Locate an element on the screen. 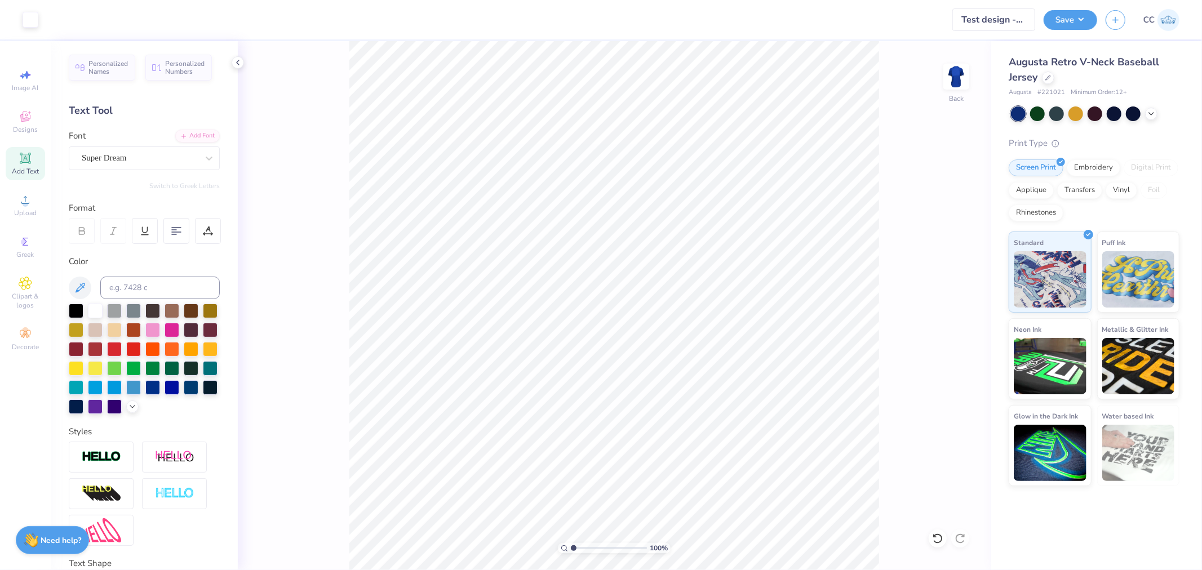  img: Puff Ink is located at coordinates (1138, 279).